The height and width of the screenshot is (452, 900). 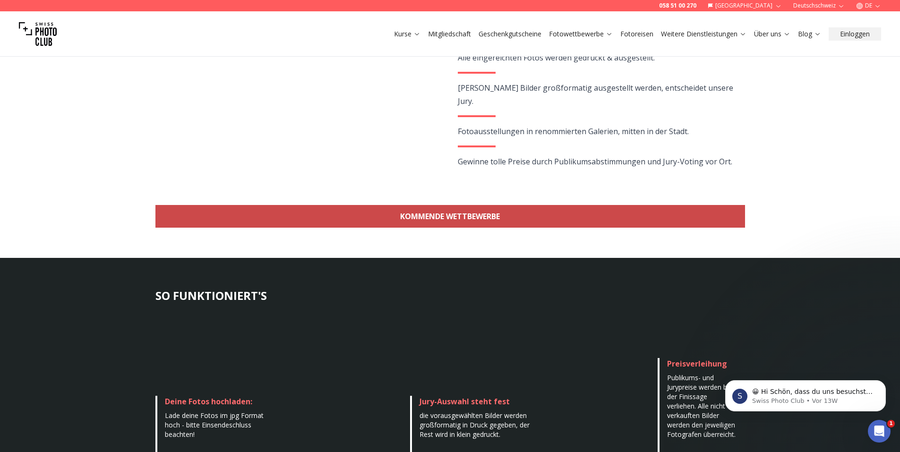 What do you see at coordinates (703, 34) in the screenshot?
I see `button: Weitere Dienstleistungen` at bounding box center [703, 34].